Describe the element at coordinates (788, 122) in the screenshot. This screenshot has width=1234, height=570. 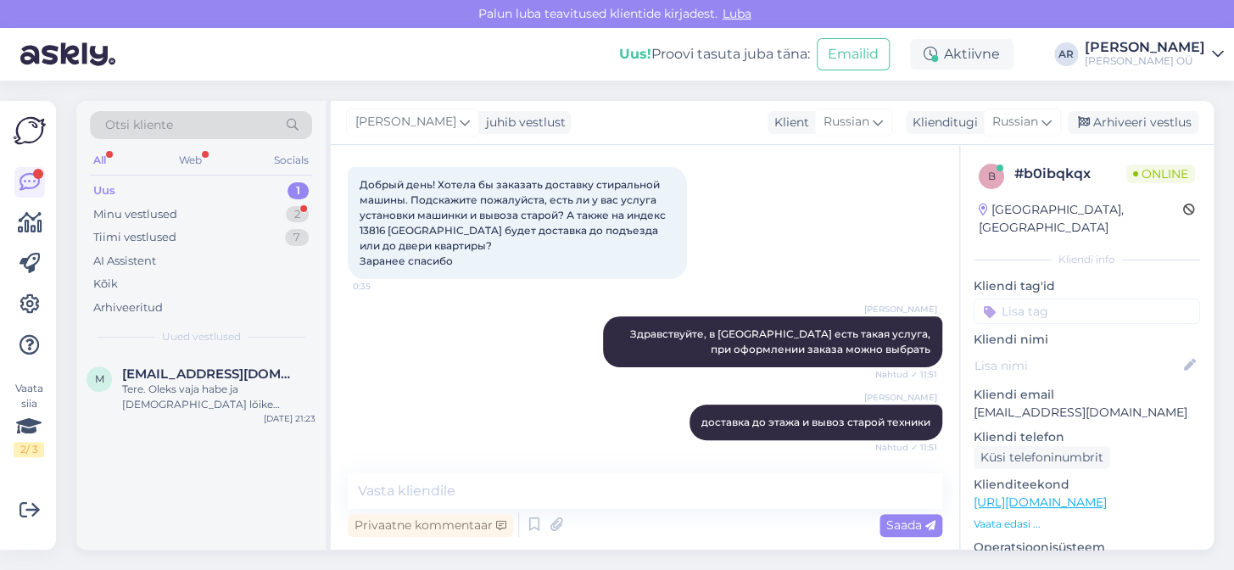
I see `div: Klient` at that location.